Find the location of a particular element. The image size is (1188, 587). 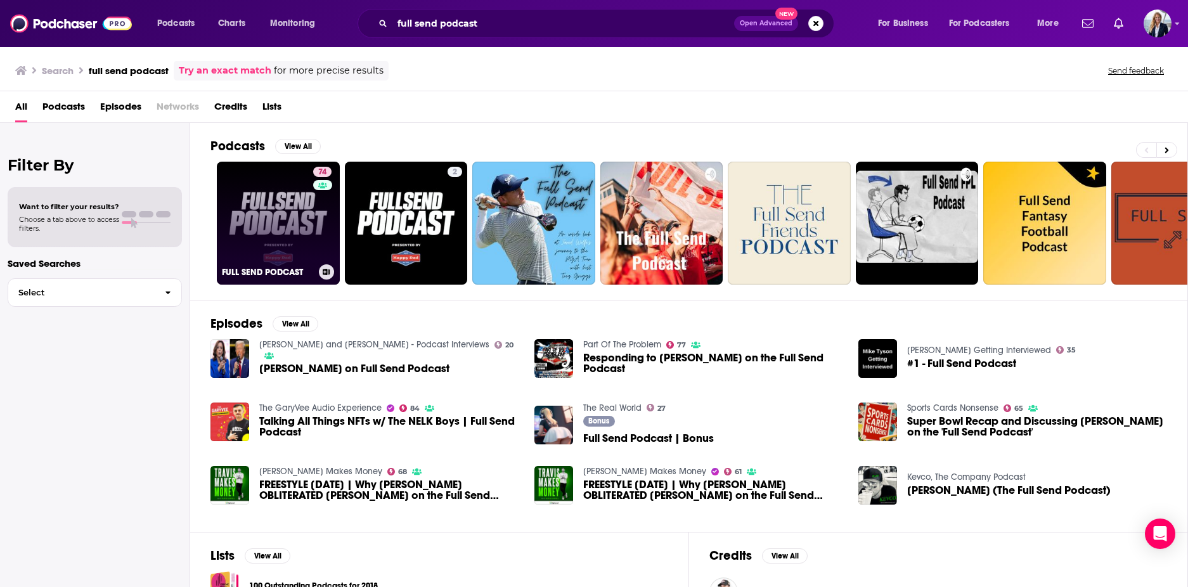

a: 35 is located at coordinates (1067, 350).